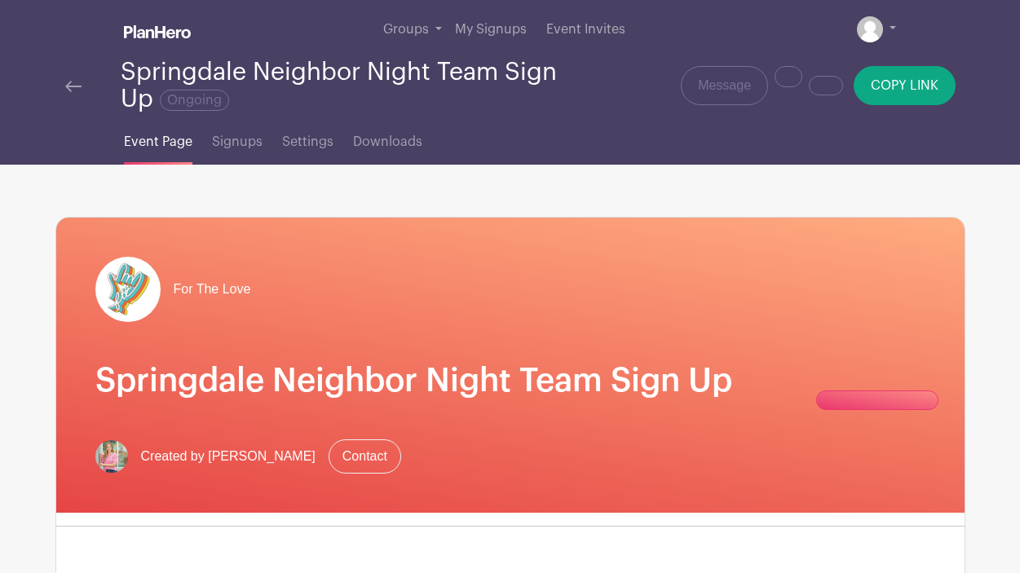 The height and width of the screenshot is (573, 1020). Describe the element at coordinates (724, 86) in the screenshot. I see `a: Message` at that location.